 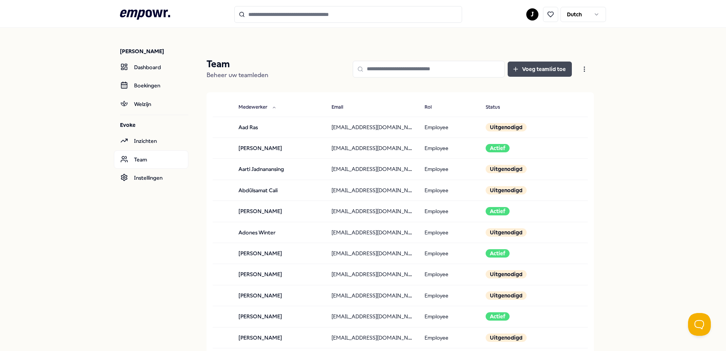 I want to click on button: J, so click(x=533, y=14).